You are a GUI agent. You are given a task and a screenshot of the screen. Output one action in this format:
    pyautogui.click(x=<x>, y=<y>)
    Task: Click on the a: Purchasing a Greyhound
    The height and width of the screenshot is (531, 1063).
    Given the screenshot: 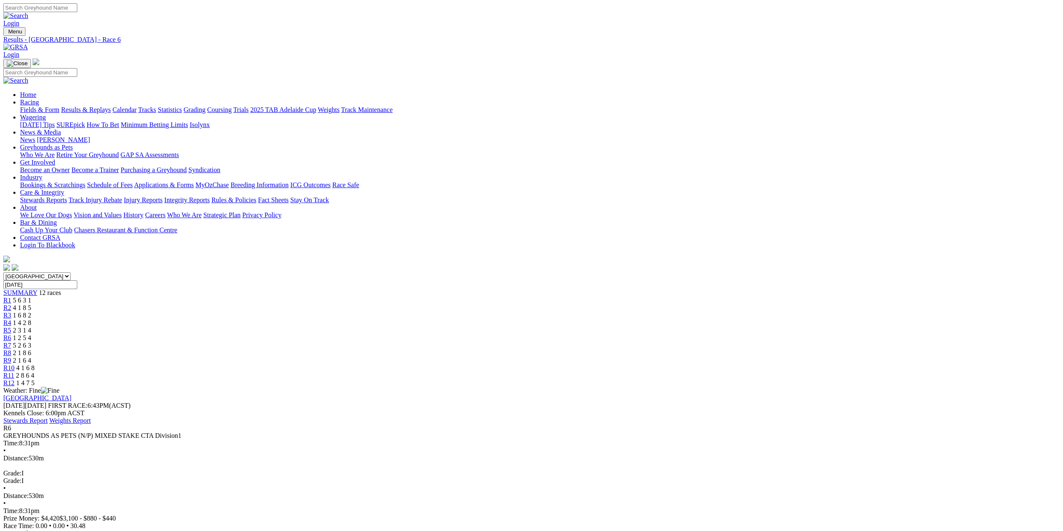 What is the action you would take?
    pyautogui.click(x=154, y=170)
    